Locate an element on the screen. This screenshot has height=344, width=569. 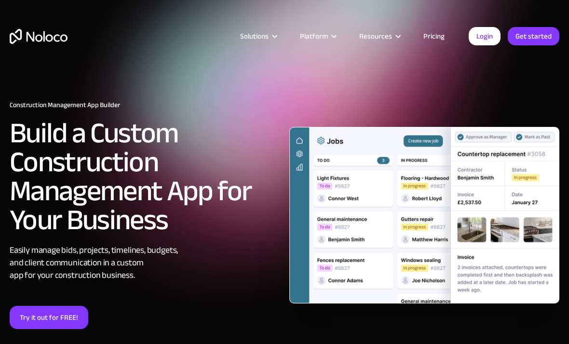
a: Try it out for FREE! is located at coordinates (49, 317).